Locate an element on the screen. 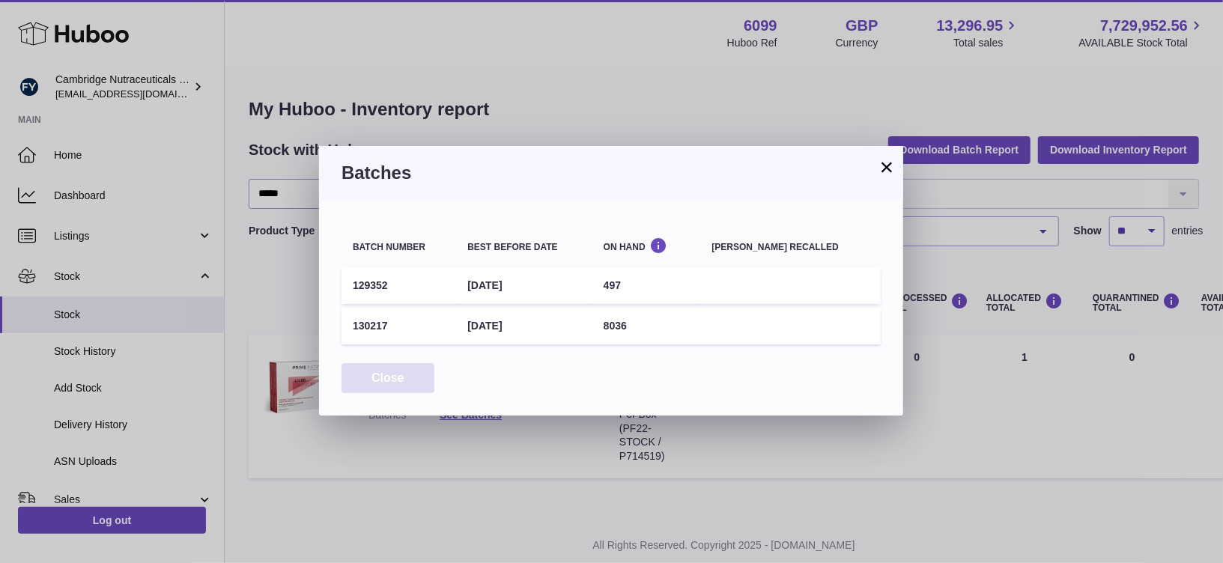  td: 8036 is located at coordinates (646, 326).